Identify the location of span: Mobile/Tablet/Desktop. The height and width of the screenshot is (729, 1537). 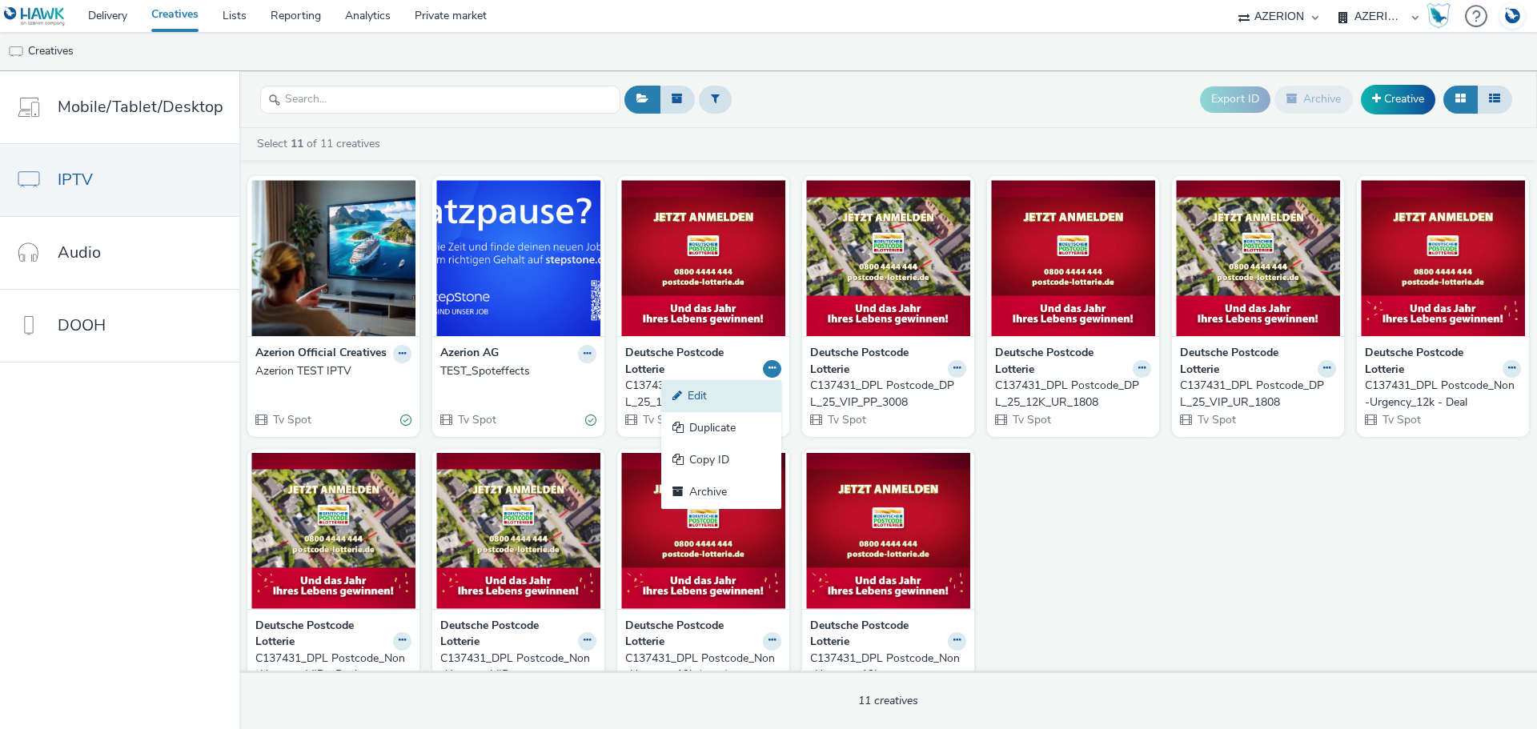
(140, 106).